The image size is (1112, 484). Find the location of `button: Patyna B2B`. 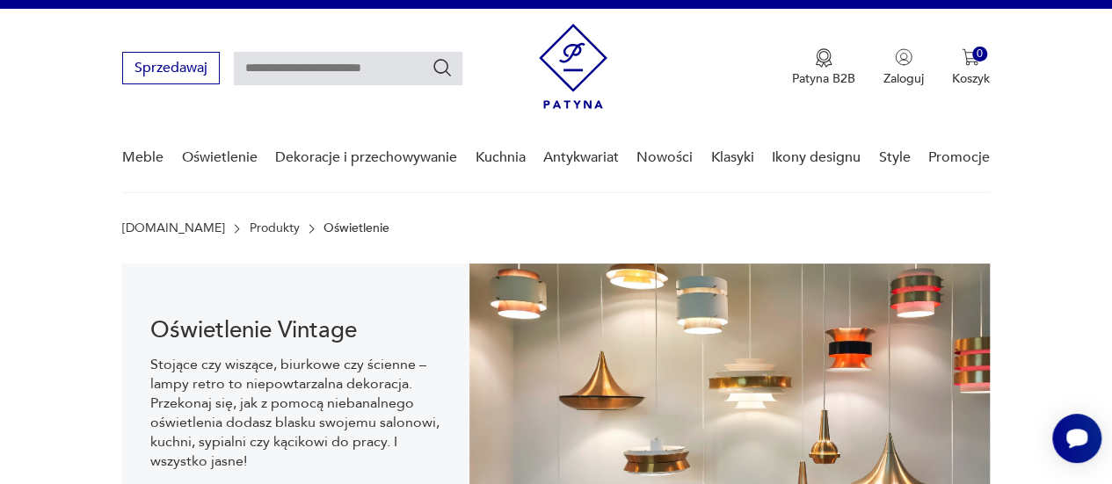

button: Patyna B2B is located at coordinates (823, 68).